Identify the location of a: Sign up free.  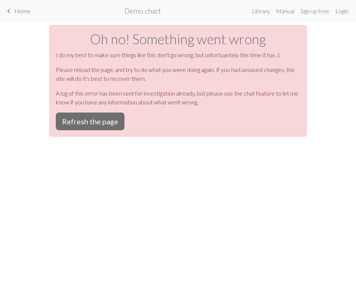
(314, 11).